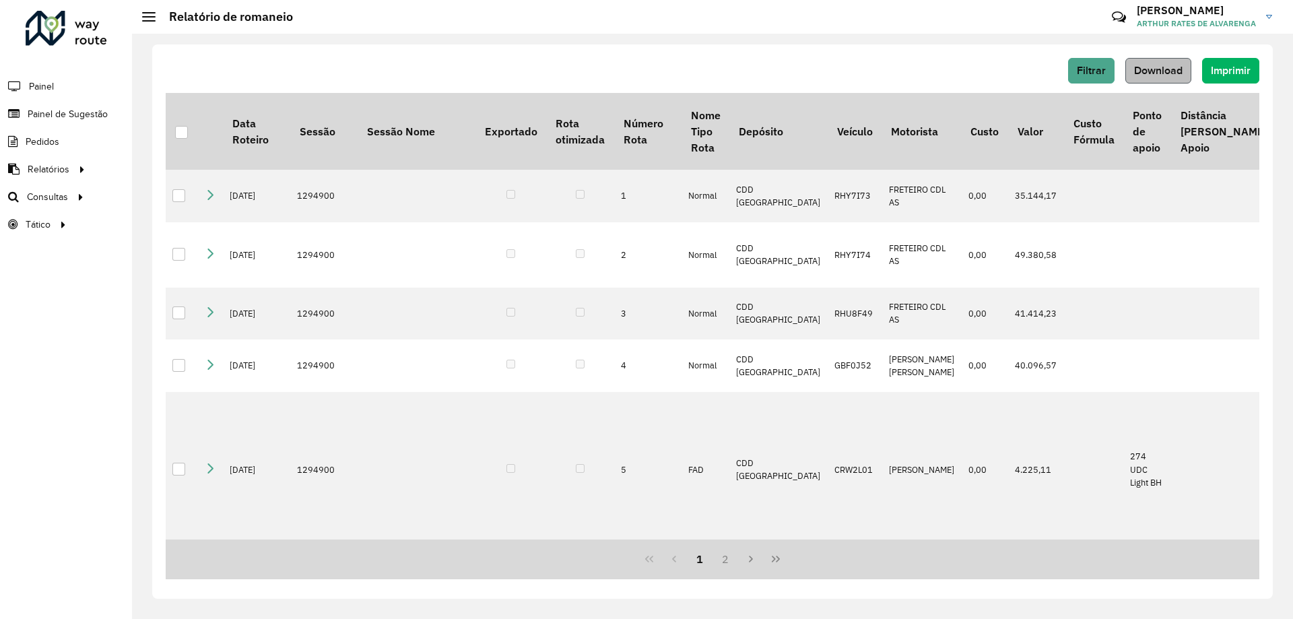 Image resolution: width=1293 pixels, height=619 pixels. Describe the element at coordinates (1036, 255) in the screenshot. I see `td: 49.380,58` at that location.